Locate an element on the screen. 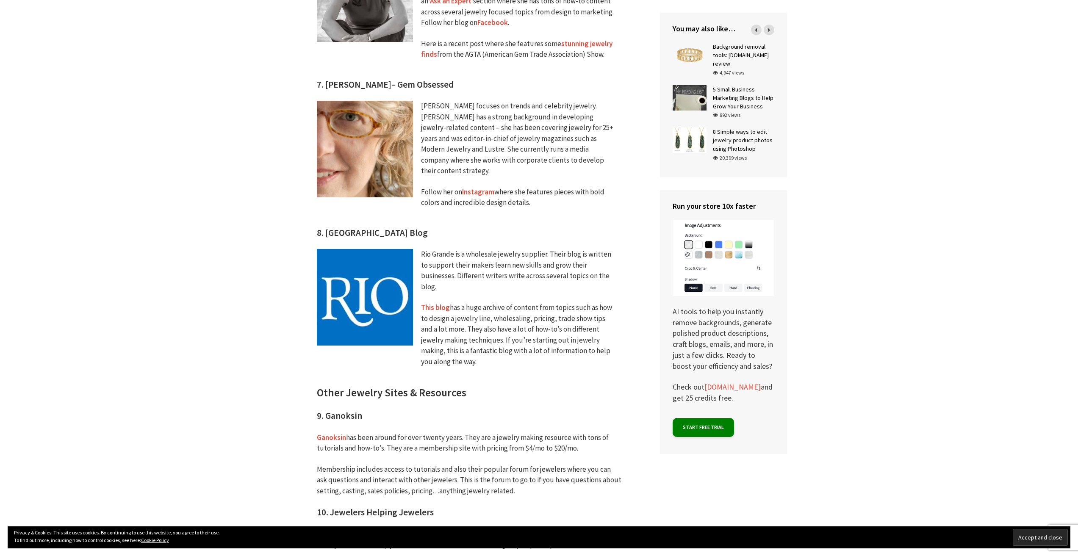 The height and width of the screenshot is (556, 1078). p: AI tools to help you instantly remove backgrounds, generate polished product descriptions, craft ... is located at coordinates (724, 296).